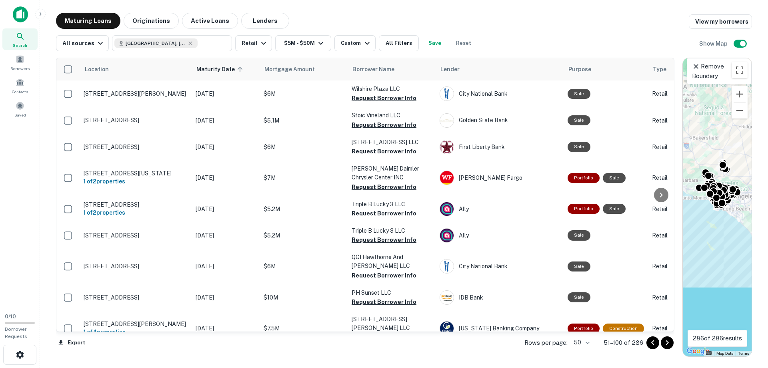 This screenshot has height=368, width=768. Describe the element at coordinates (136, 332) in the screenshot. I see `h6: 1 of 4 properties` at that location.